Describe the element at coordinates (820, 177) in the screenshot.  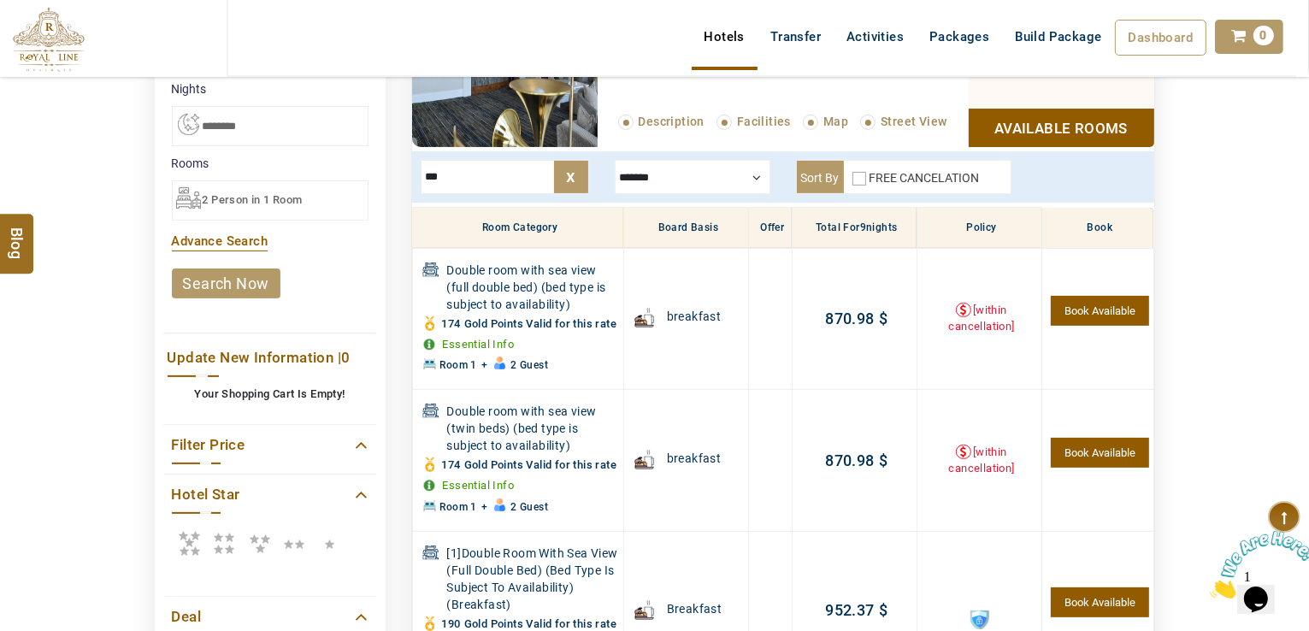
I see `label: Sort By` at that location.